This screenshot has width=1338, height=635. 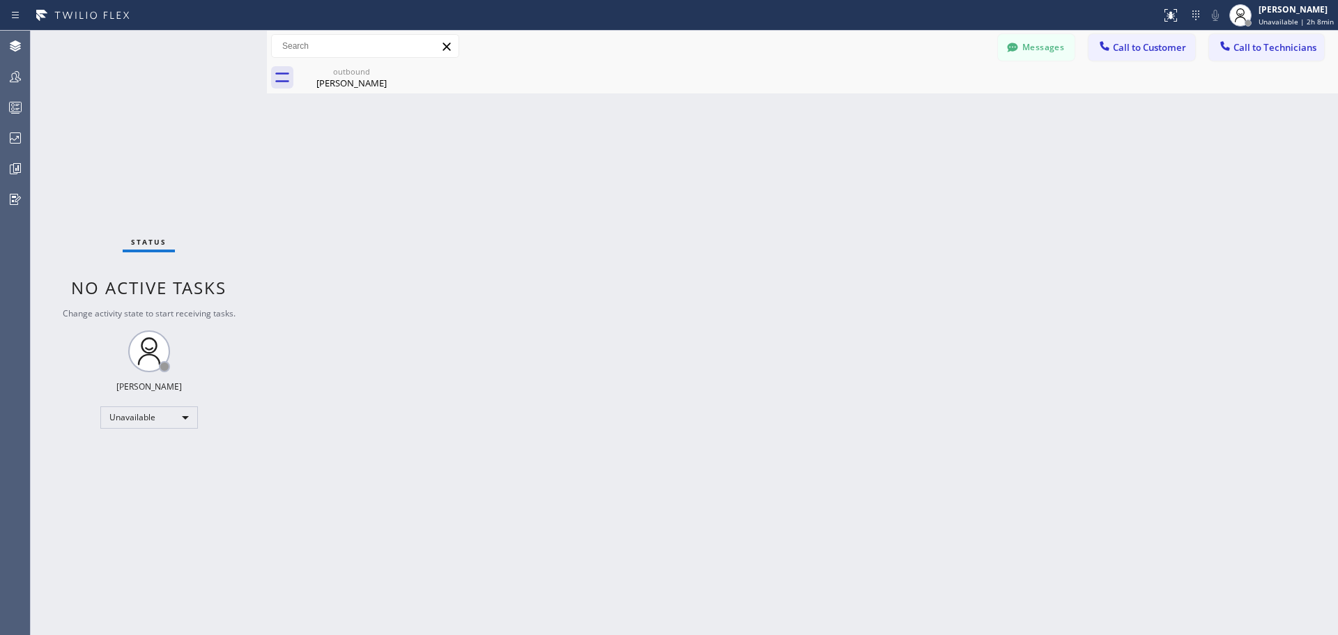 I want to click on button: Messages, so click(x=1036, y=47).